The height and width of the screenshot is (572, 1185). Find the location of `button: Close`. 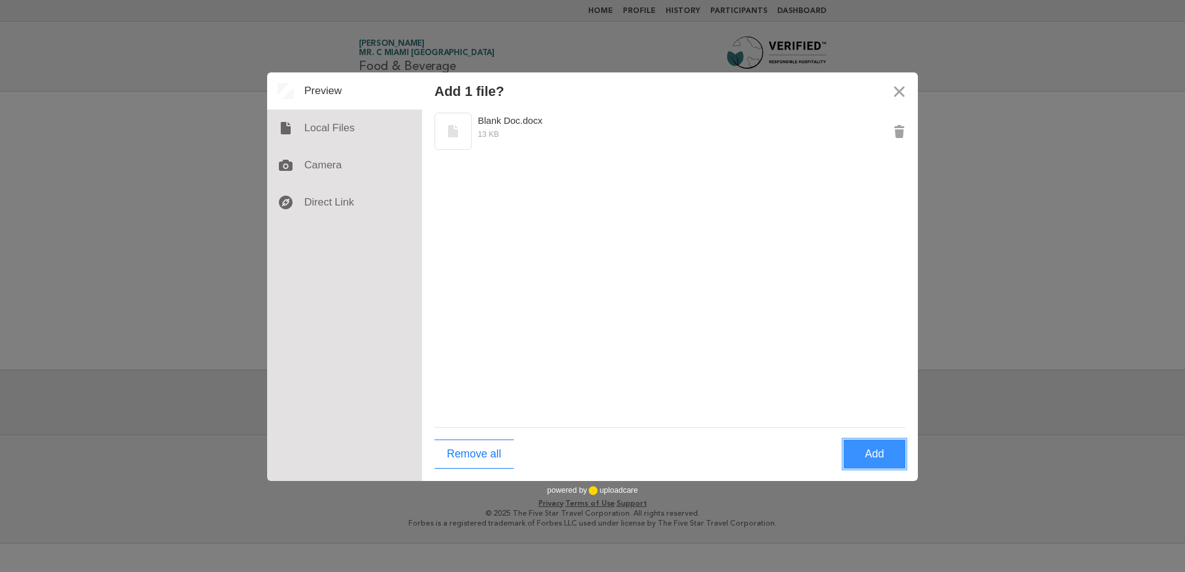

button: Close is located at coordinates (899, 91).